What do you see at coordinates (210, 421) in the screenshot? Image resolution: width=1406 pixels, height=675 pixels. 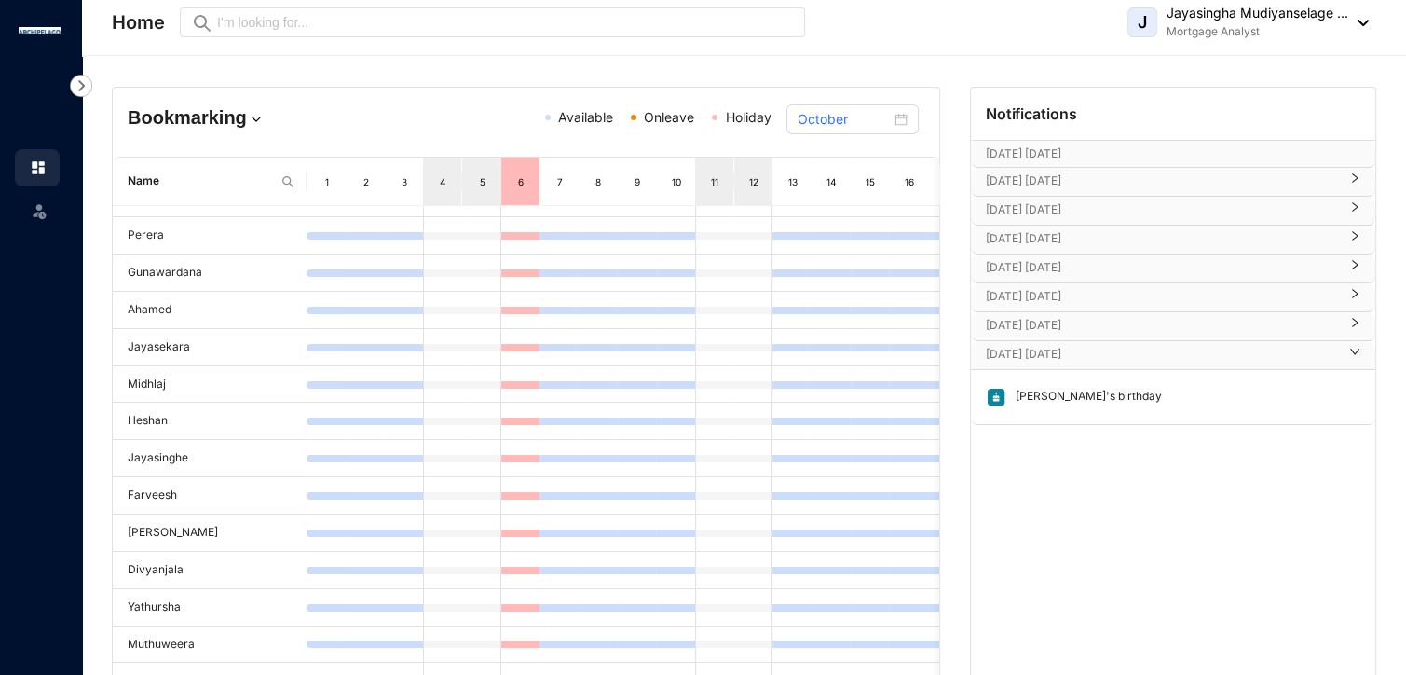 I see `td: Heshan` at bounding box center [210, 421].